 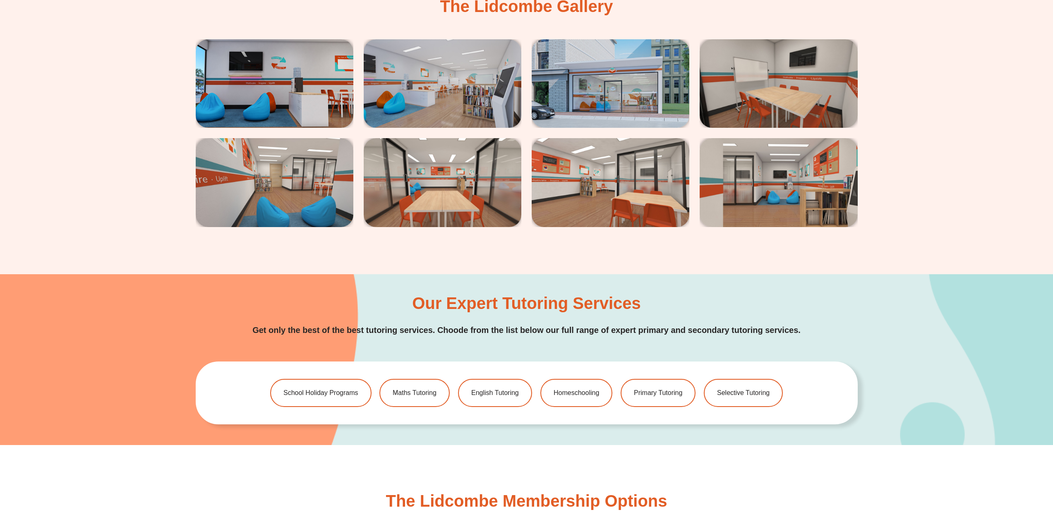 I want to click on a: Primary Tutoring, so click(x=658, y=393).